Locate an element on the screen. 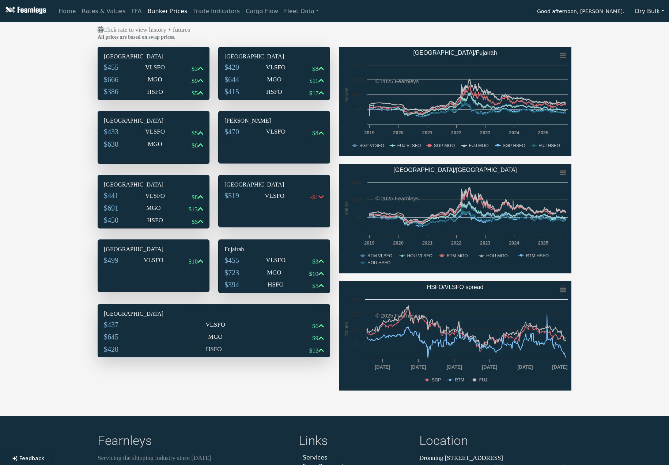  text: HSFO/VLSFO spread is located at coordinates (455, 287).